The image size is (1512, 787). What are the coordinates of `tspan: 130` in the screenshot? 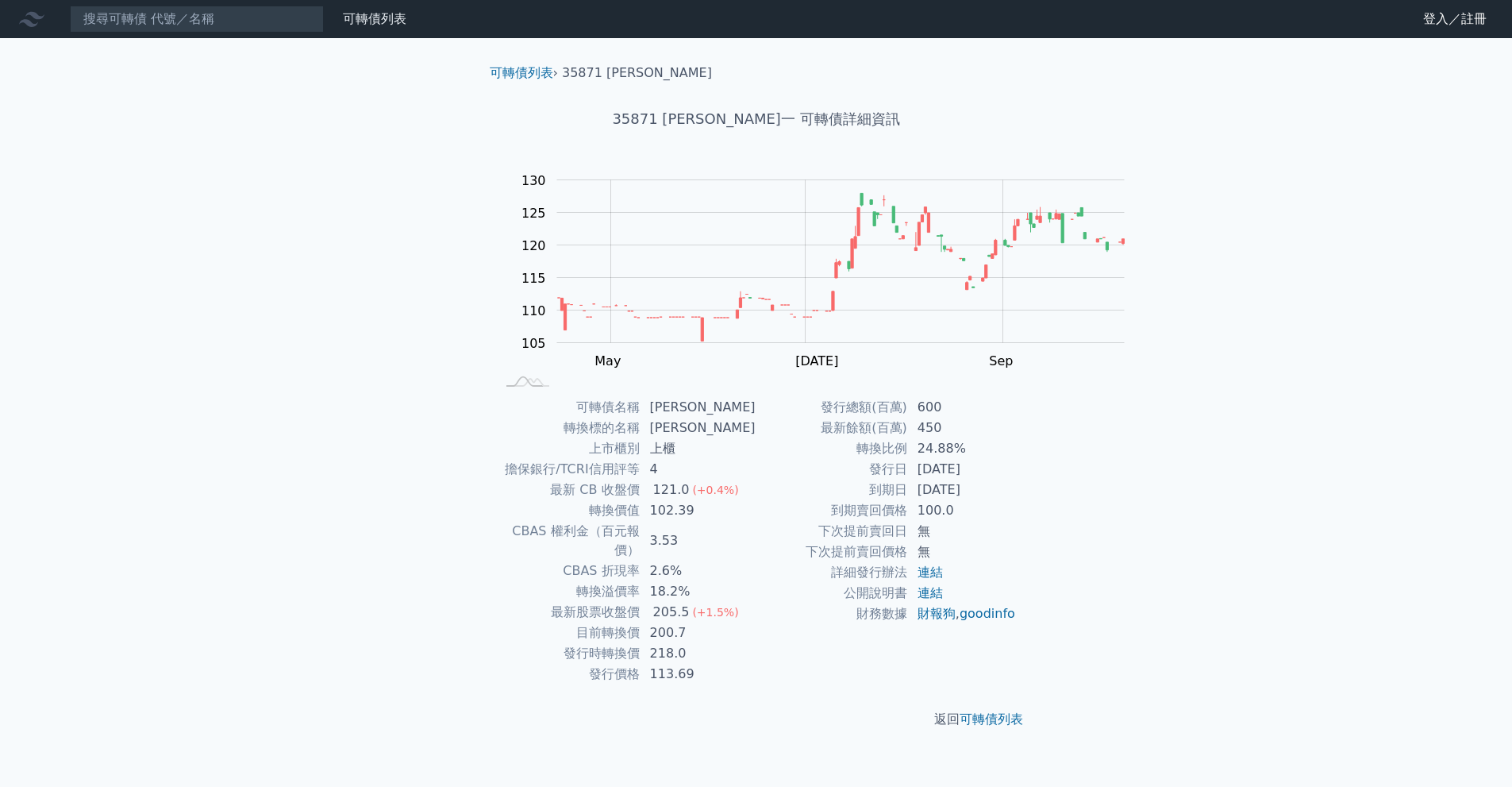 It's located at (533, 180).